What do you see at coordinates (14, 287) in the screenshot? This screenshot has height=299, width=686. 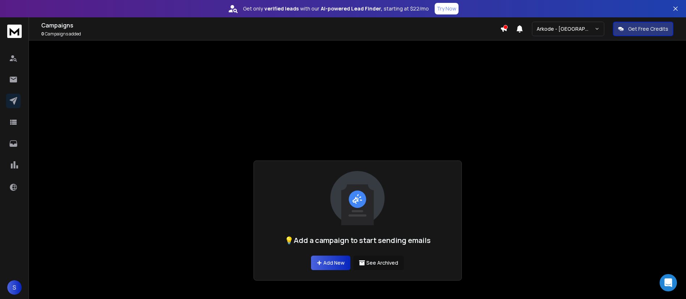 I see `span: S` at bounding box center [14, 287].